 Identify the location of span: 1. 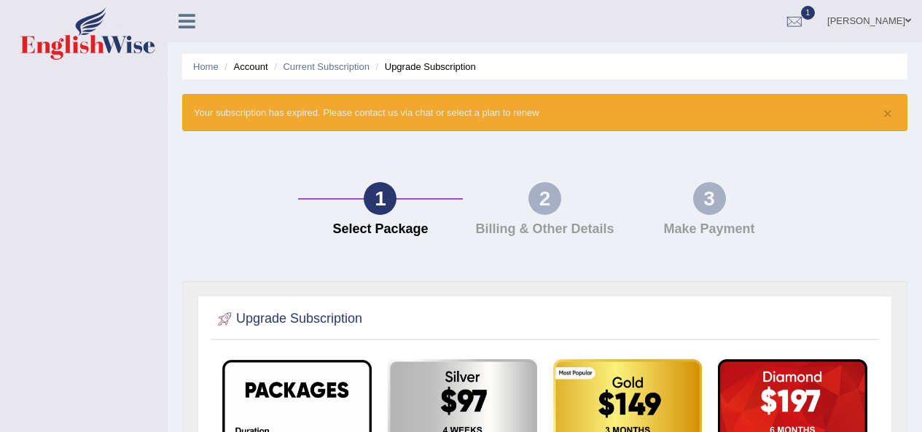
(808, 12).